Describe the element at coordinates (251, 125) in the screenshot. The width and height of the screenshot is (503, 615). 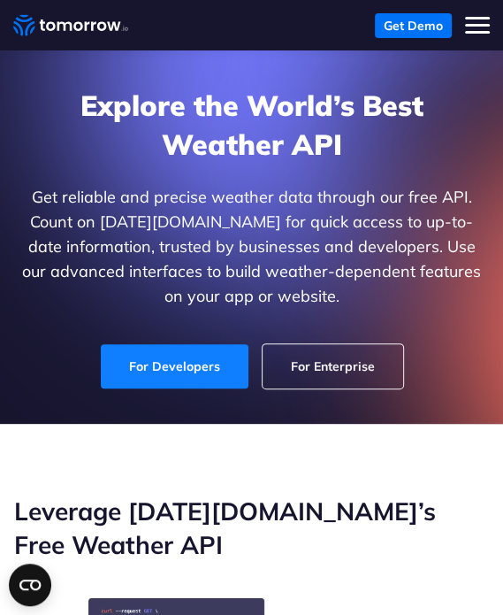
I see `h1: Explore the World’s Best Weather API` at that location.